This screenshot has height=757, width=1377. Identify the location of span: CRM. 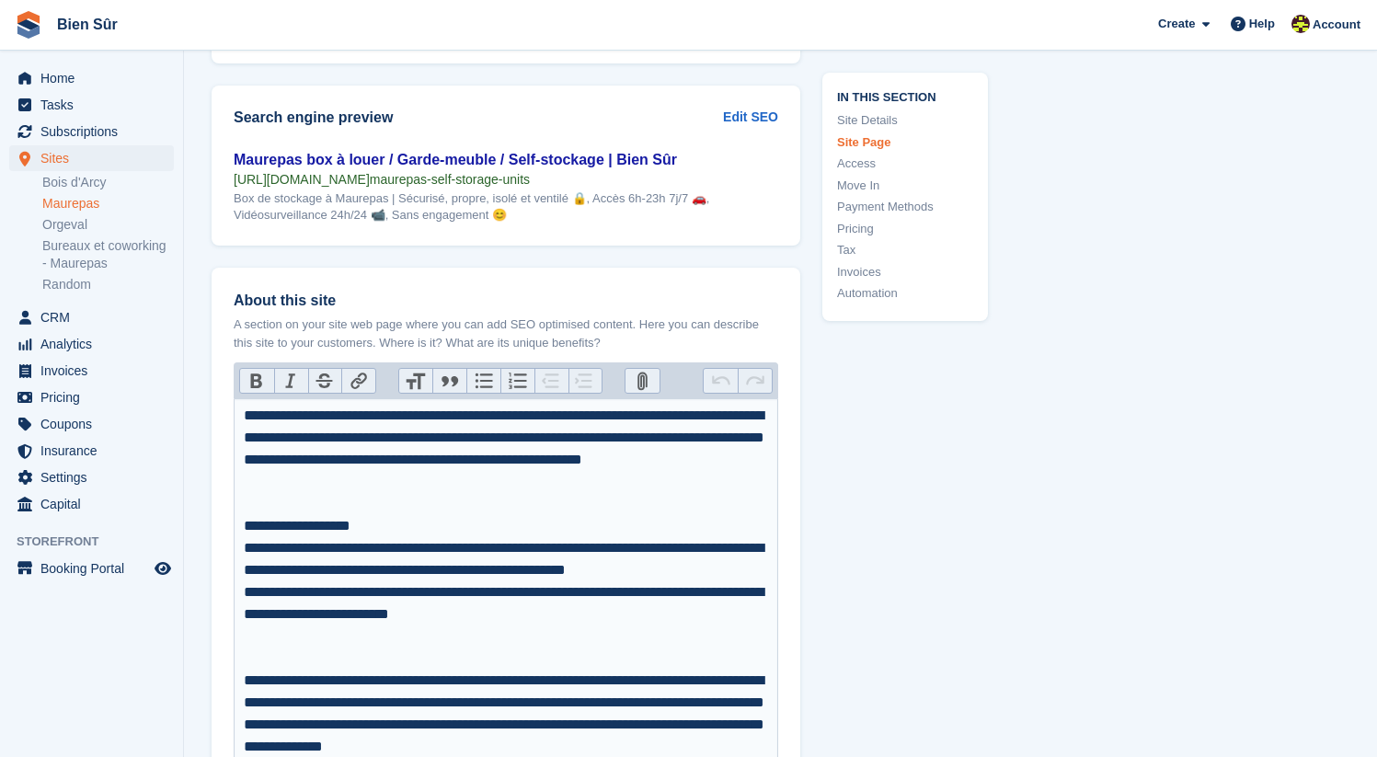
(96, 317).